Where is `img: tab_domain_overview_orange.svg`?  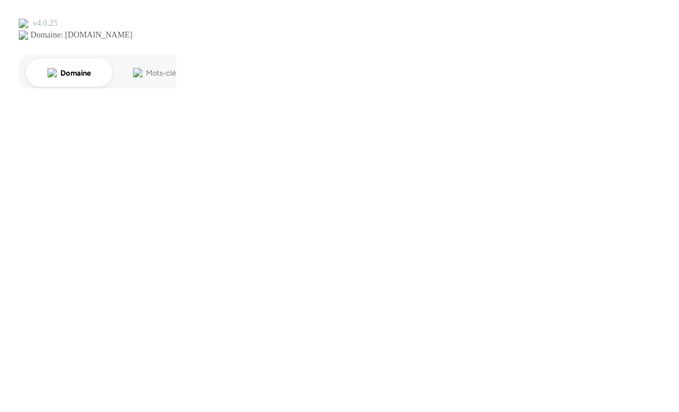 img: tab_domain_overview_orange.svg is located at coordinates (52, 73).